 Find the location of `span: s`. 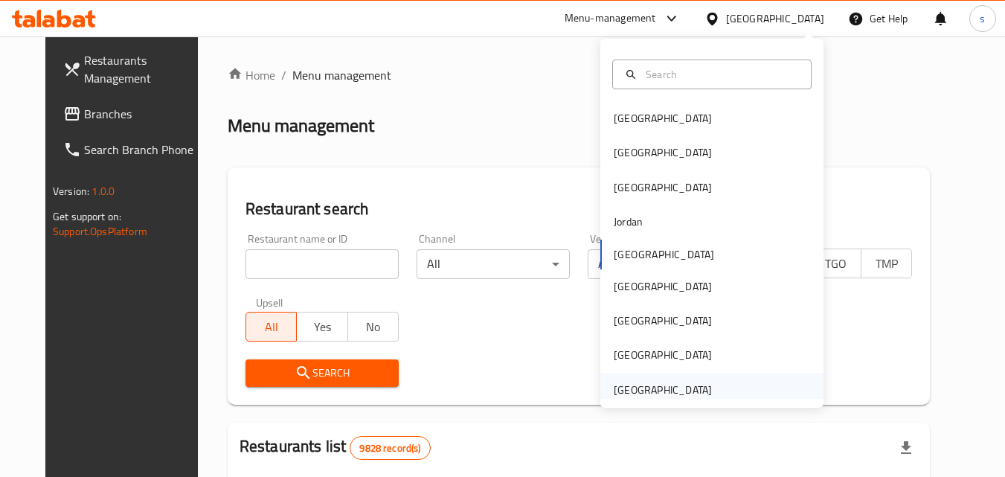

span: s is located at coordinates (982, 19).